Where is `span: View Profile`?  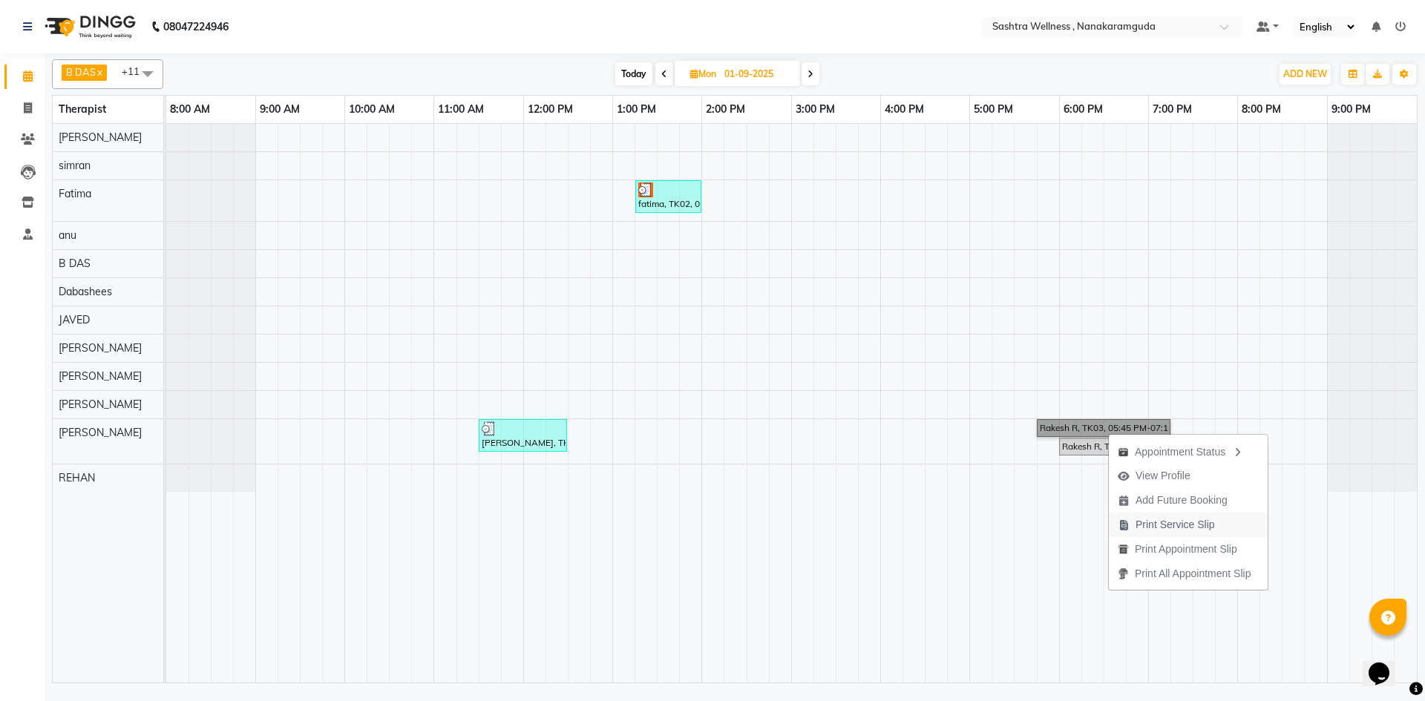
span: View Profile is located at coordinates (1163, 476).